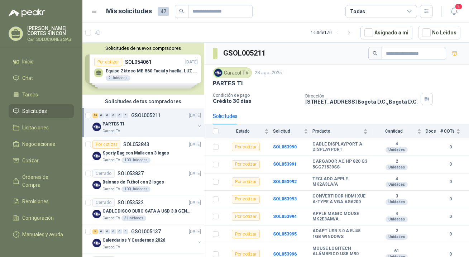  I want to click on th: Producto, so click(342, 131).